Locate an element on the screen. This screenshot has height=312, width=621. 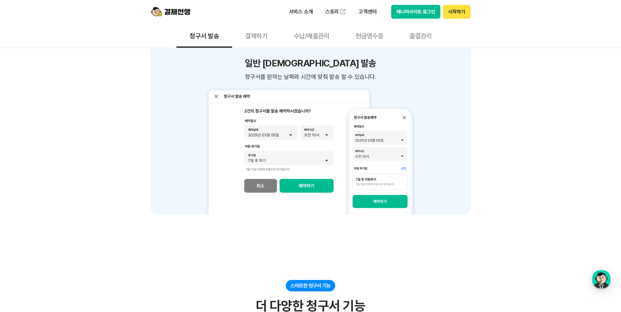
button: 수납/매출관리 is located at coordinates (311, 36).